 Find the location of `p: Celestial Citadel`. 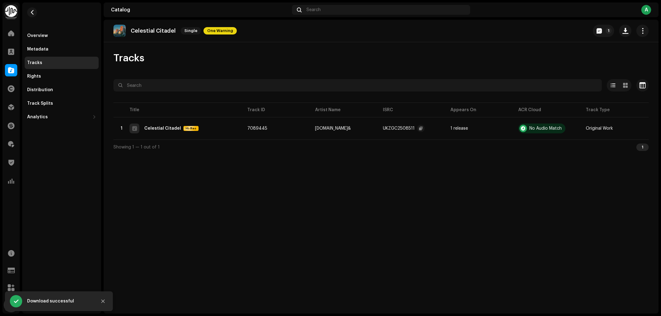

p: Celestial Citadel is located at coordinates (153, 31).